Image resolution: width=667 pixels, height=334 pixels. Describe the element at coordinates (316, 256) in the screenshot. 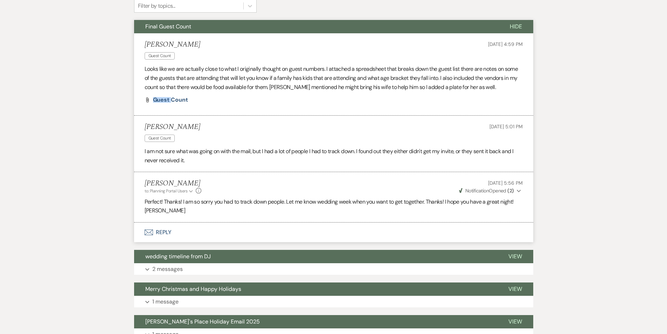

I see `button: wedding timeline from DJ` at that location.